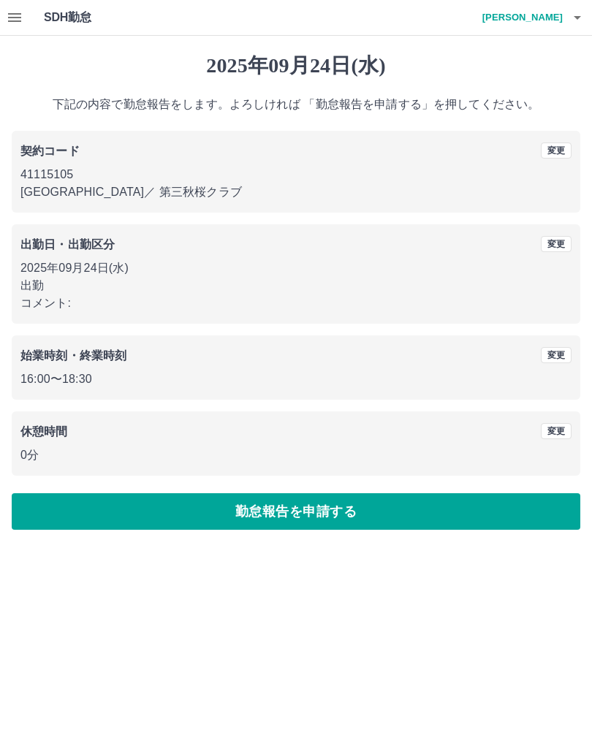 This screenshot has width=592, height=738. What do you see at coordinates (296, 105) in the screenshot?
I see `p: 下記の内容で勤怠報告をします。よろしければ 「勤怠報告を申請する」を押してください。` at bounding box center [296, 105].